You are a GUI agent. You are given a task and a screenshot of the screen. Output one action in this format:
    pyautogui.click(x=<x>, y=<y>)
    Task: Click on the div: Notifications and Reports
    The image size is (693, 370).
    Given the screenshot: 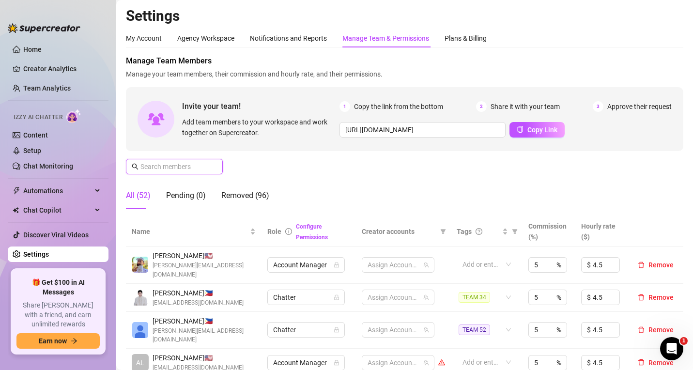 What is the action you would take?
    pyautogui.click(x=288, y=38)
    